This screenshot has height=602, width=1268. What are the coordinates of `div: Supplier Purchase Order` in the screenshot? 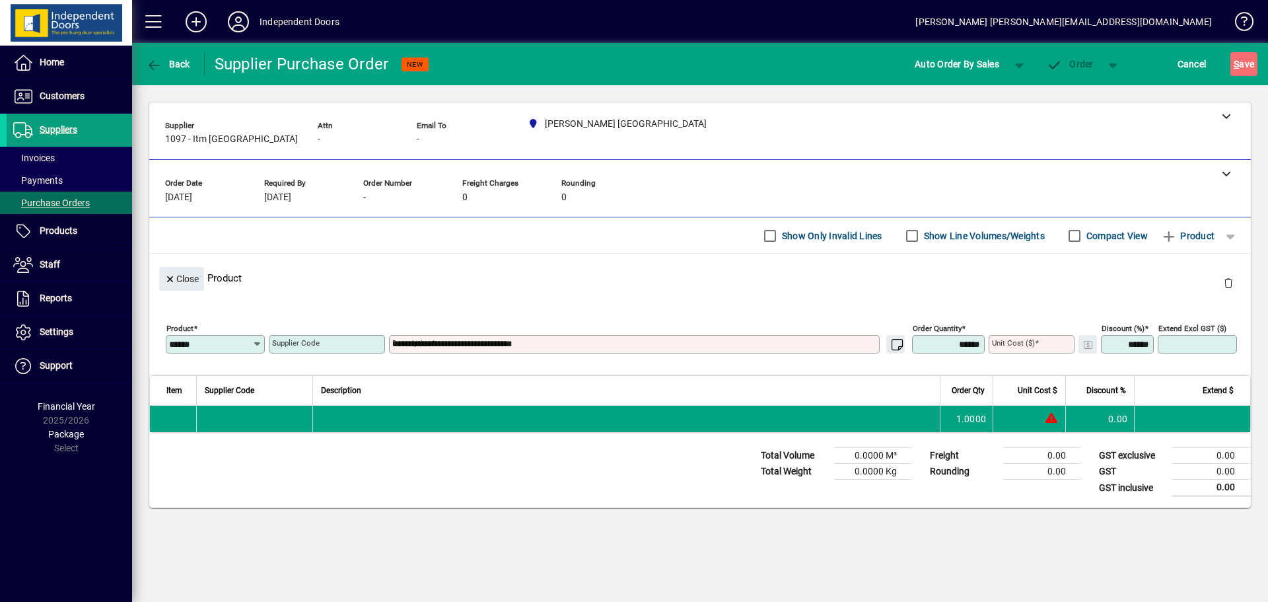 It's located at (302, 64).